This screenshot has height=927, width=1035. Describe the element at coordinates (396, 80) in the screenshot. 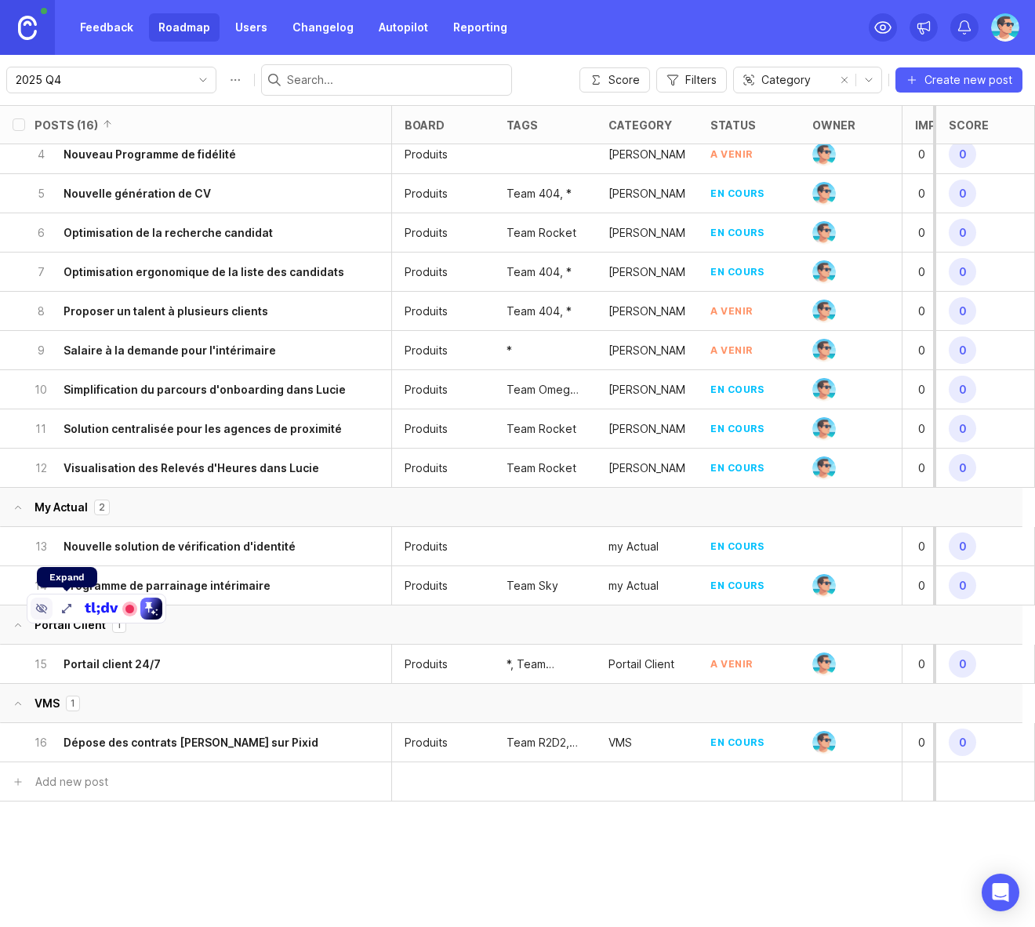

I see `input: Search...` at that location.